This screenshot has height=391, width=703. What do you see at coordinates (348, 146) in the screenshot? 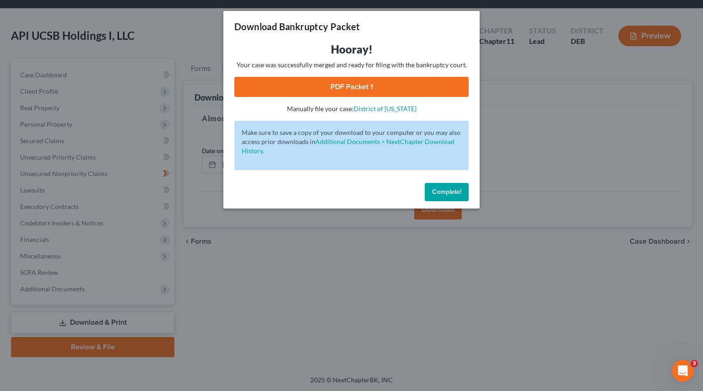
I see `a: Additional Documents > NextChapter Download History.` at bounding box center [348, 146].